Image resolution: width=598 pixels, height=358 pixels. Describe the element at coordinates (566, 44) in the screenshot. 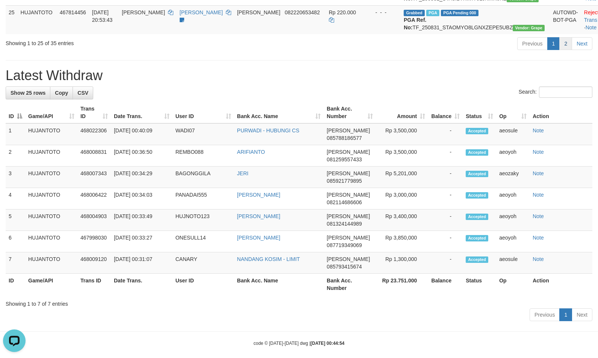

I see `a: 2` at that location.